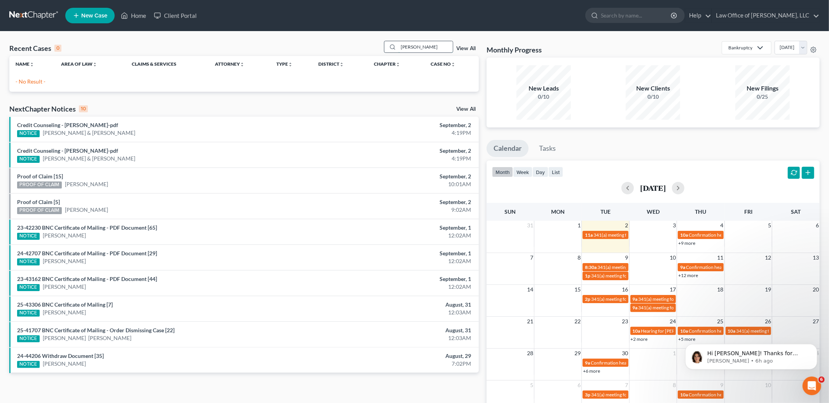 The height and width of the screenshot is (403, 829). I want to click on span: 9, so click(627, 258).